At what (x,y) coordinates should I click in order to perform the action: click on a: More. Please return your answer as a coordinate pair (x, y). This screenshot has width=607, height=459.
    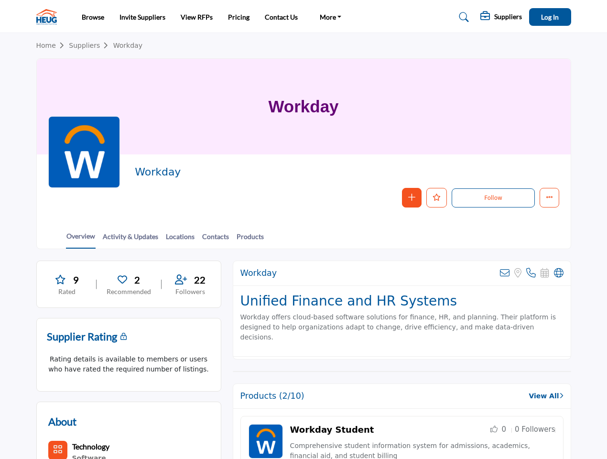
    Looking at the image, I should click on (331, 17).